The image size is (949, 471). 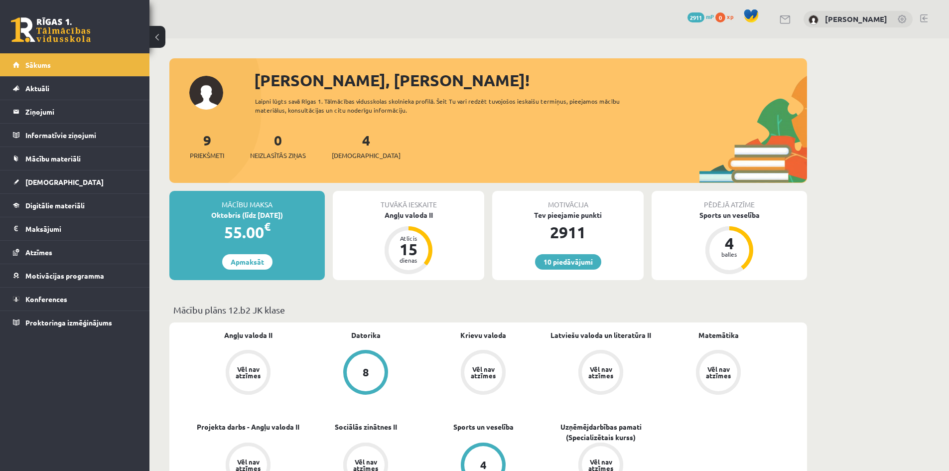 What do you see at coordinates (730, 215) in the screenshot?
I see `div: Sports un veselība` at bounding box center [730, 215].